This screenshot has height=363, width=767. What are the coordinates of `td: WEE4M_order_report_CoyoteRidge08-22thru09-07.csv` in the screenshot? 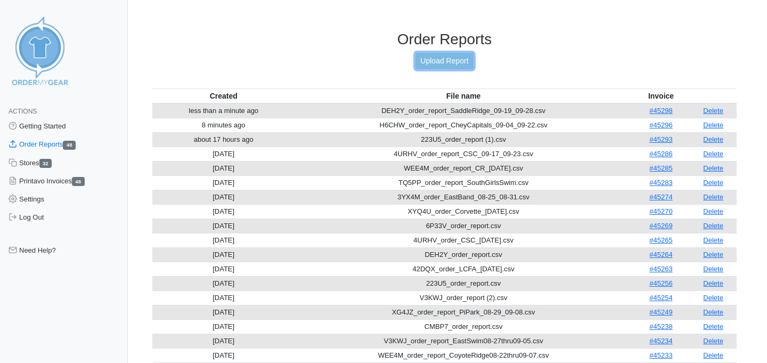 It's located at (463, 355).